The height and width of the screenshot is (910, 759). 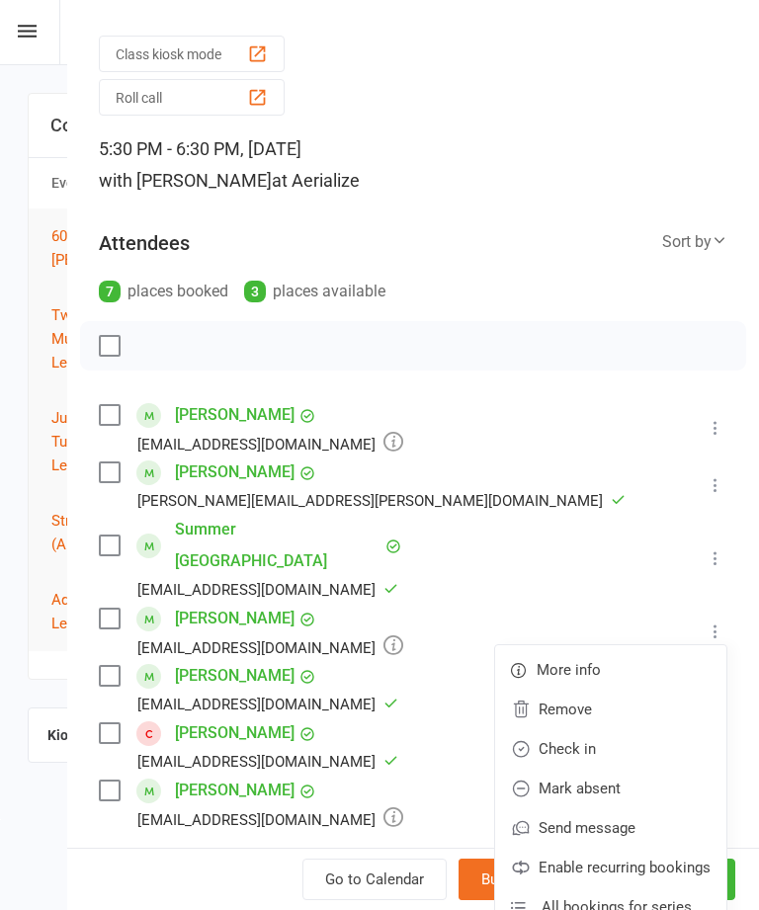 What do you see at coordinates (117, 442) in the screenshot?
I see `span: Junior Acrobatics & Tumbling (Open Level)` at bounding box center [117, 442].